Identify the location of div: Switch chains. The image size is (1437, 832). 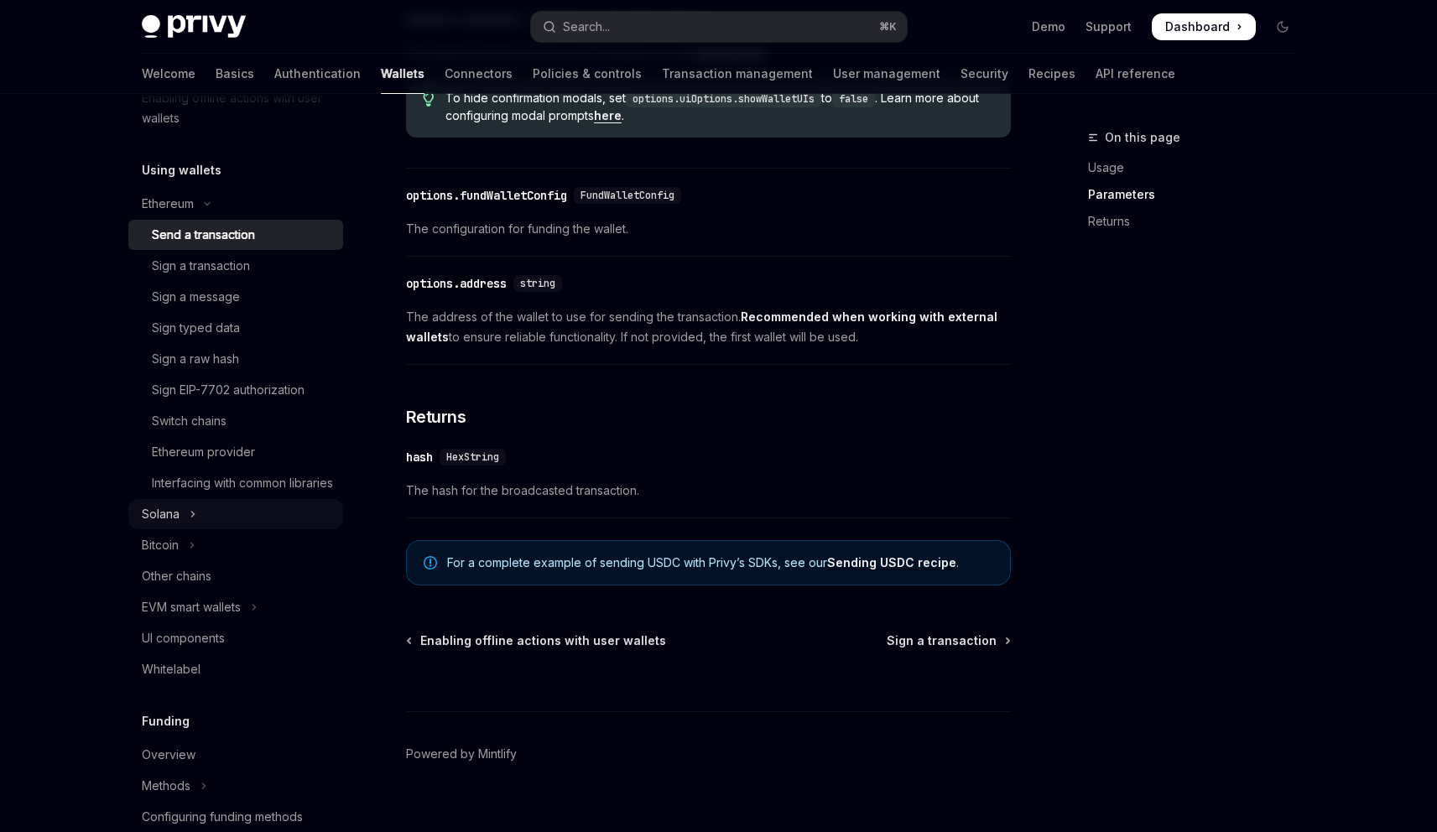
(189, 421).